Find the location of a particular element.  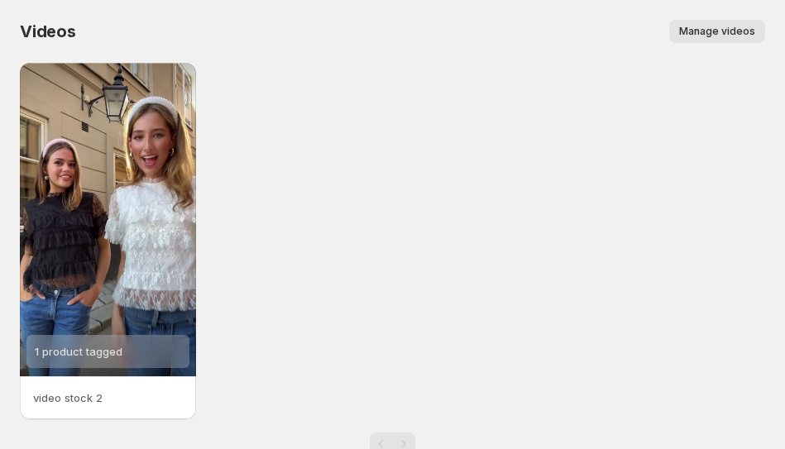

button: Manage videos is located at coordinates (717, 31).